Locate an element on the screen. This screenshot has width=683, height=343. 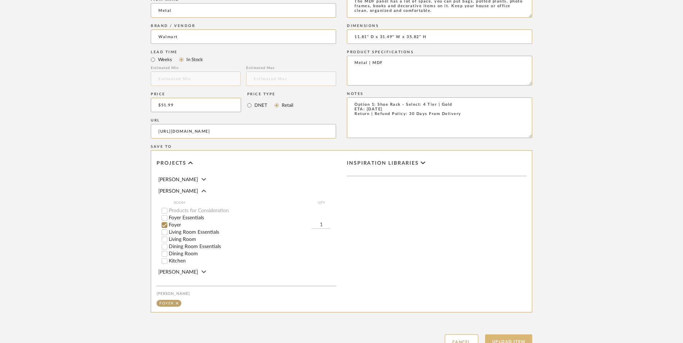
label: Foyer Essentials is located at coordinates (252, 218).